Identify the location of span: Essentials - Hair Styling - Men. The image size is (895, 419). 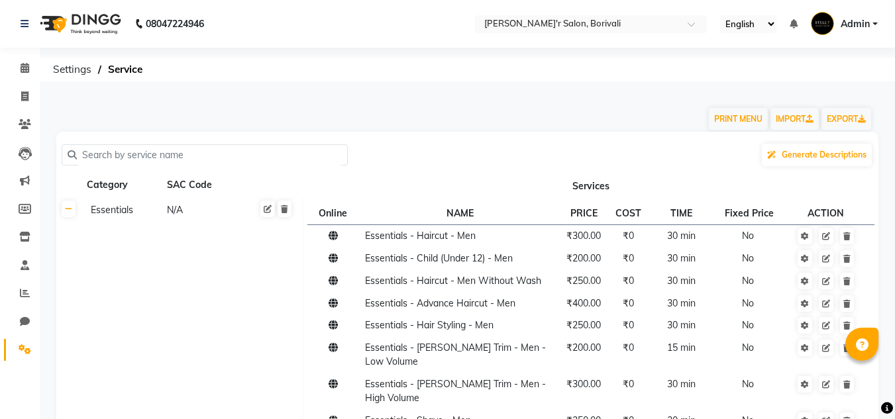
(429, 325).